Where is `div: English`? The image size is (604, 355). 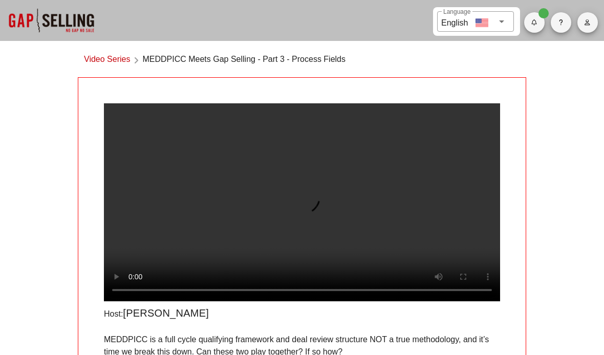
div: English is located at coordinates (455, 22).